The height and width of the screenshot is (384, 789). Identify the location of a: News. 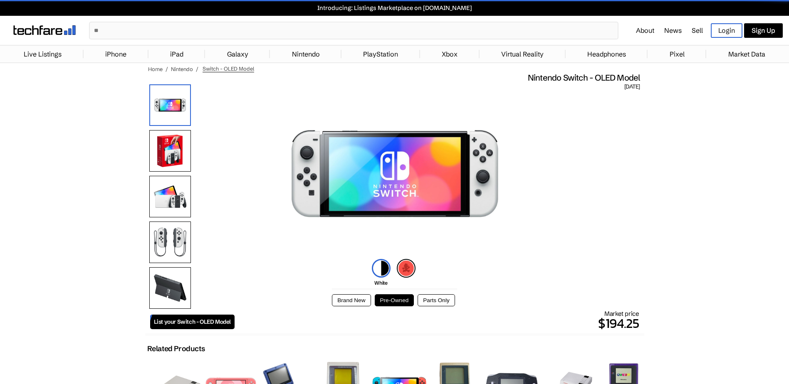
(673, 30).